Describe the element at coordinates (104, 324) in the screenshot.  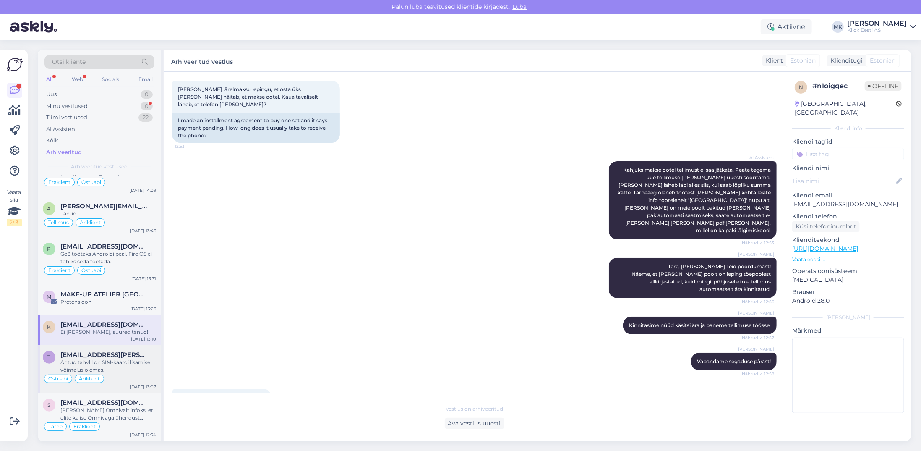
I see `span: karl1paju2@gmail.com` at that location.